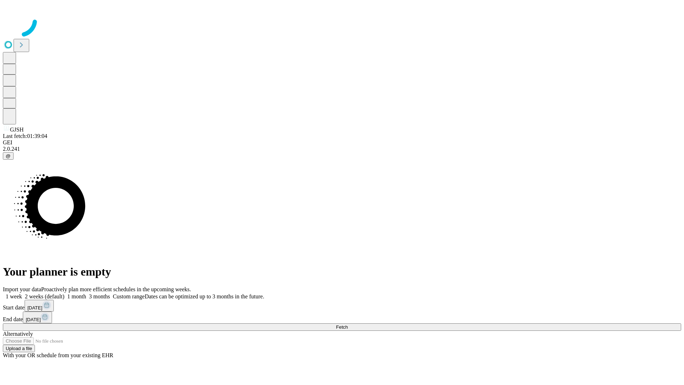 This screenshot has height=385, width=684. What do you see at coordinates (342, 327) in the screenshot?
I see `span: Fetch` at bounding box center [342, 327].